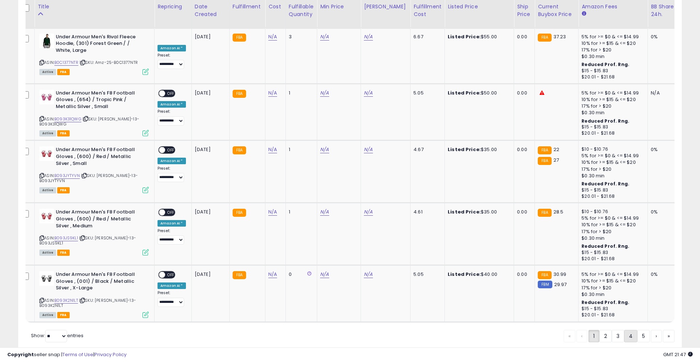 This screenshot has width=700, height=362. I want to click on span: 37.23, so click(559, 36).